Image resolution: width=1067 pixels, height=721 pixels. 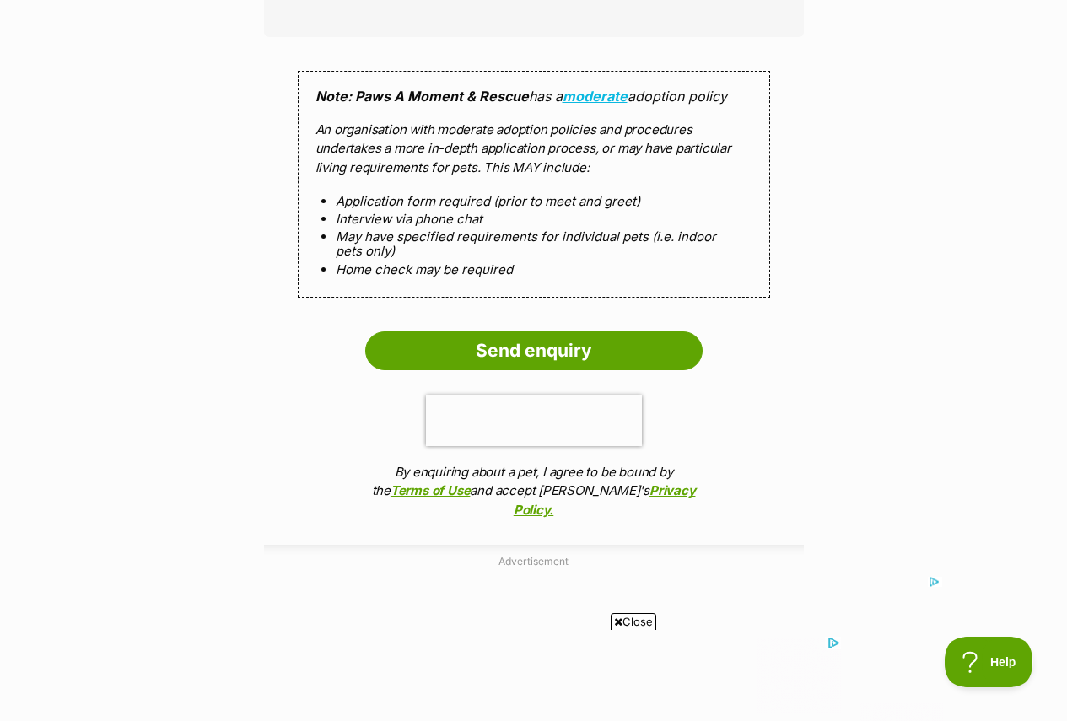 What do you see at coordinates (422, 96) in the screenshot?
I see `strong: Note: Paws A Moment & Rescue` at bounding box center [422, 96].